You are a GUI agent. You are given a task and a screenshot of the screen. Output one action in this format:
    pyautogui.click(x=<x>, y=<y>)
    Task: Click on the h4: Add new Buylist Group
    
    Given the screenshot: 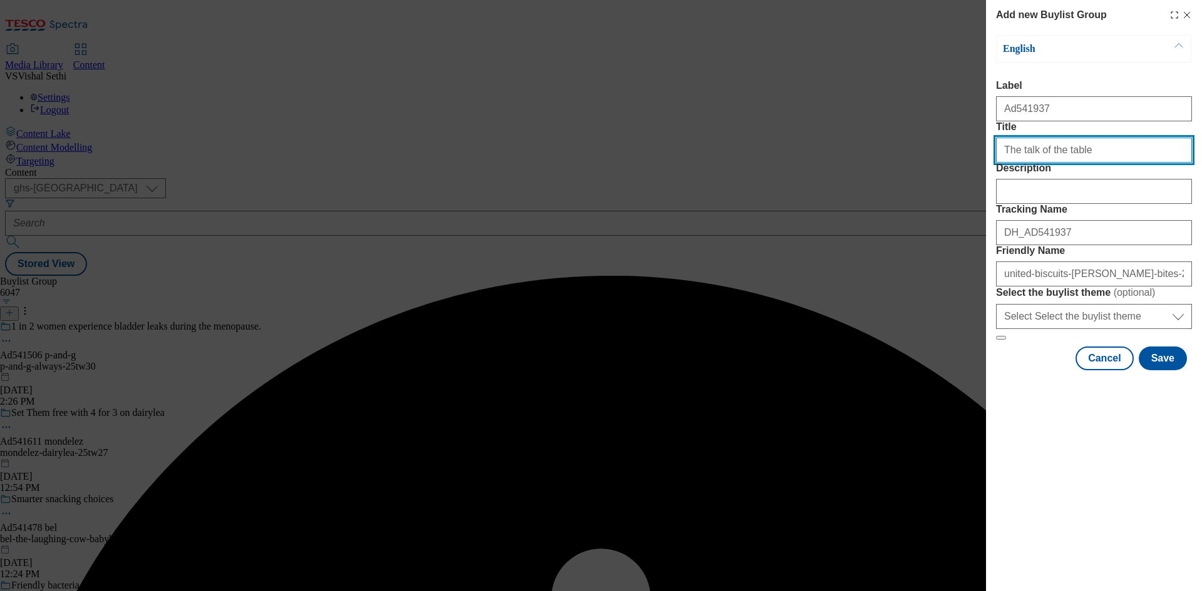 What is the action you would take?
    pyautogui.click(x=1051, y=15)
    